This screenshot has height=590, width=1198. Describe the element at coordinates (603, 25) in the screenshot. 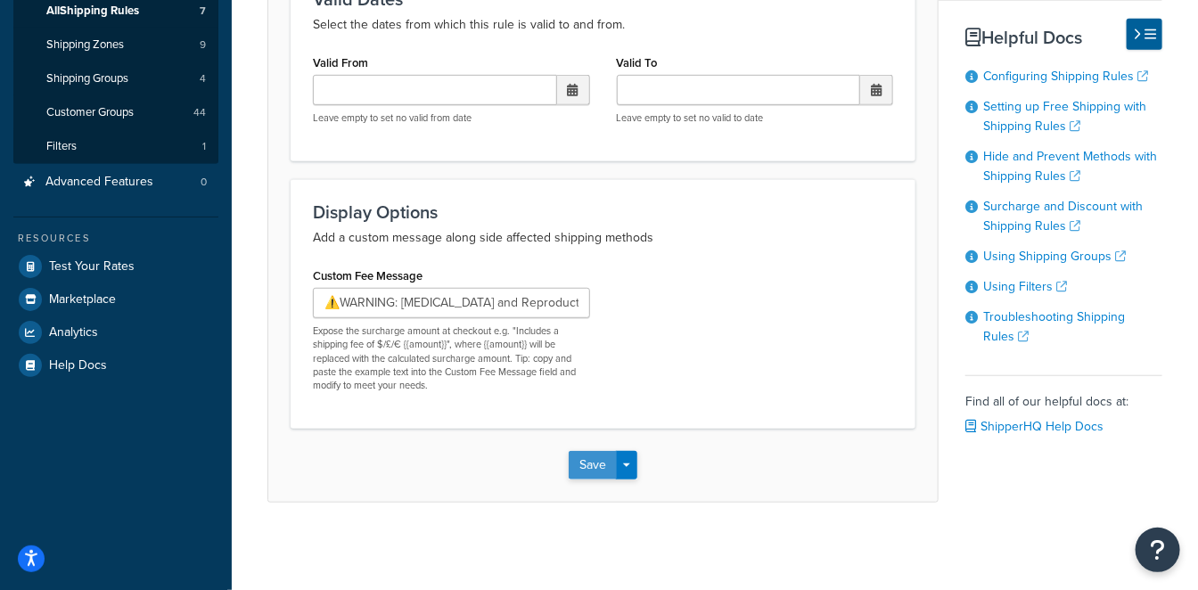

I see `p: Select the dates from which this rule is valid to and from.` at that location.